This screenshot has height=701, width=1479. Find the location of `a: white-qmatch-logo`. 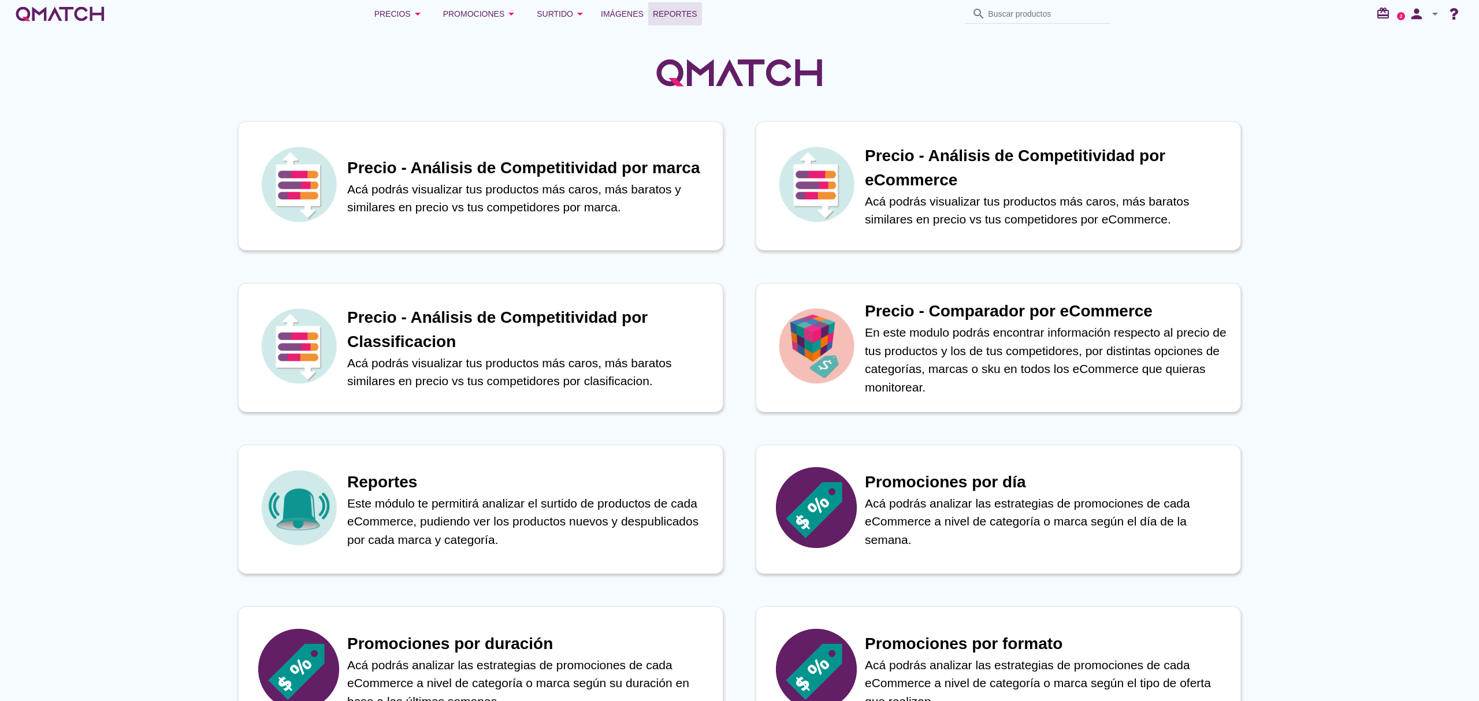

a: white-qmatch-logo is located at coordinates (60, 14).